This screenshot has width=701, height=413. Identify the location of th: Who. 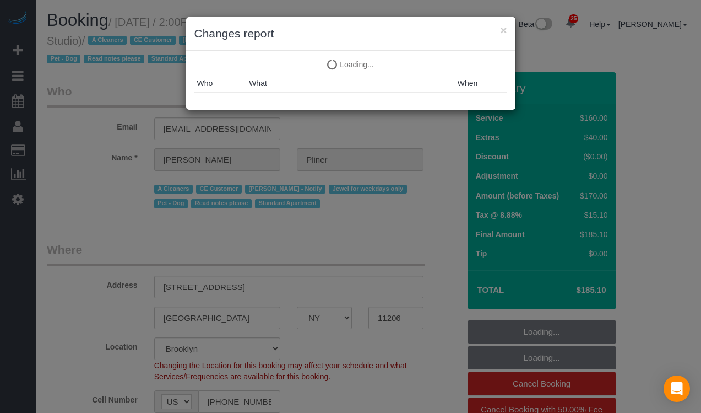
(220, 83).